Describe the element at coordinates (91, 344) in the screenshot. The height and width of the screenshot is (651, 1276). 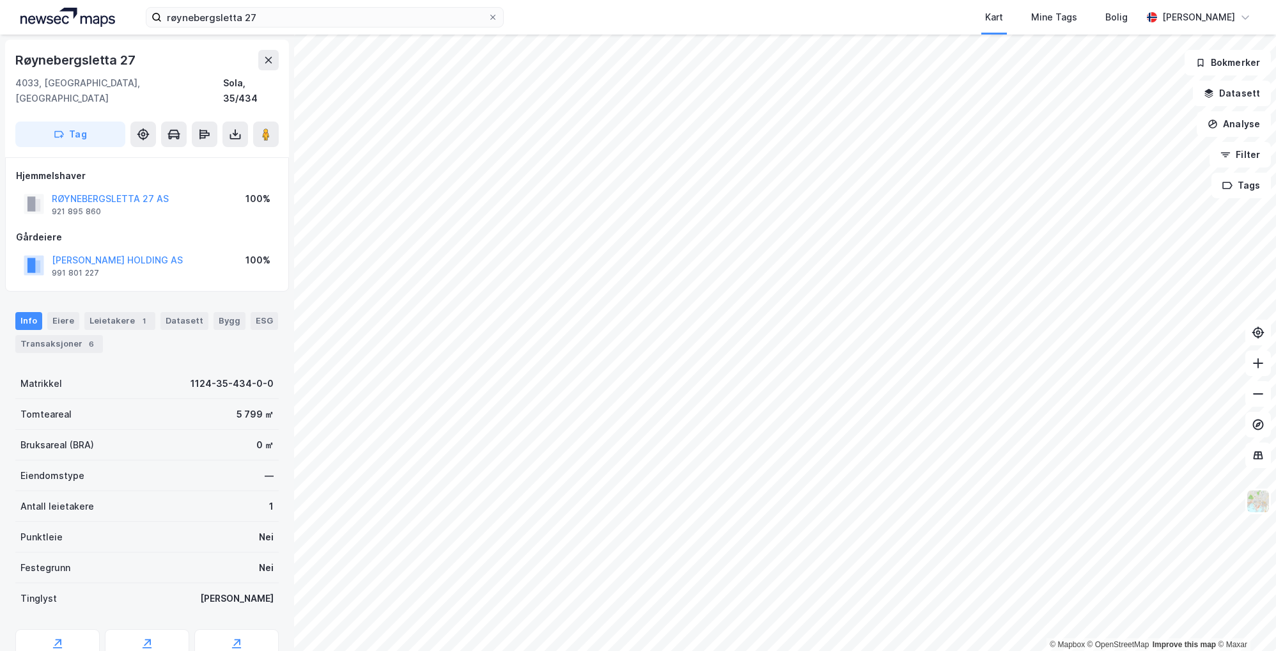
I see `div: 6` at that location.